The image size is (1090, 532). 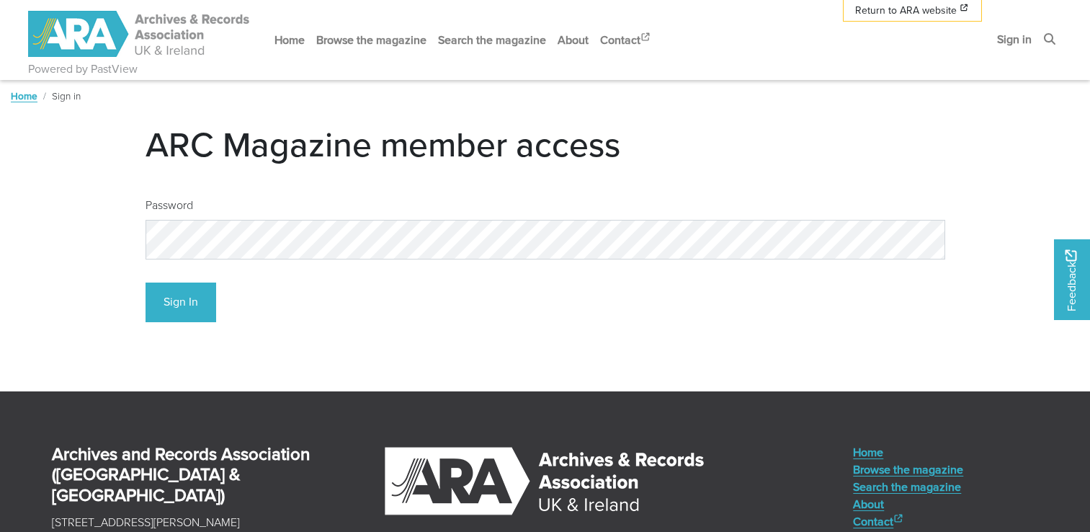 I want to click on a: Powered by PastView, so click(x=83, y=69).